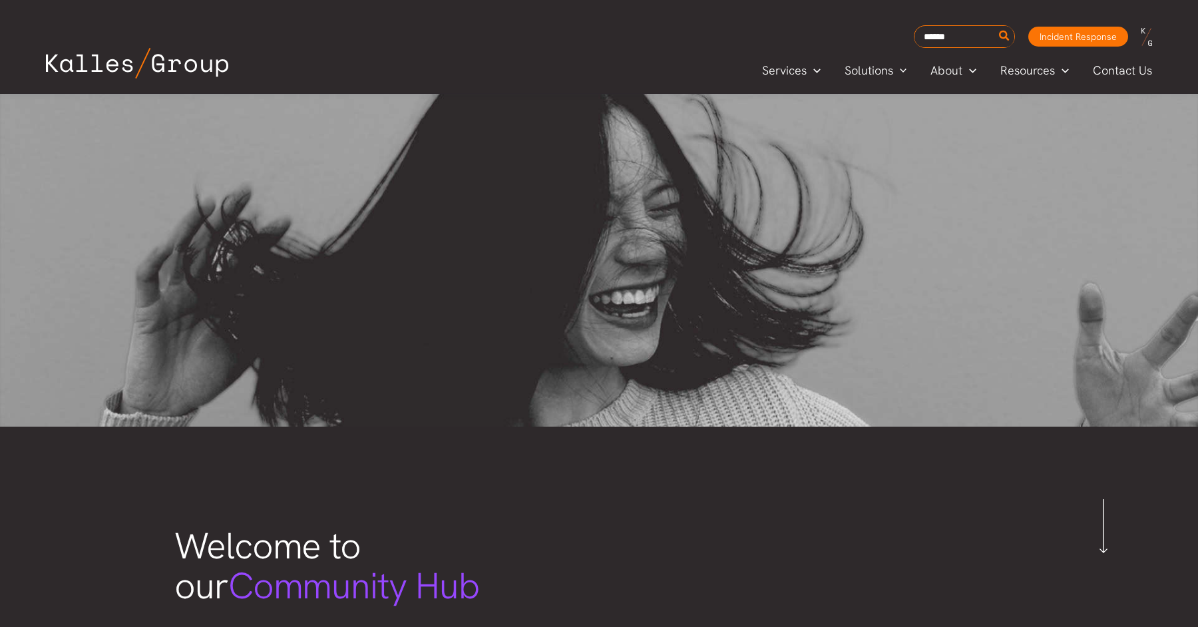 The height and width of the screenshot is (627, 1198). What do you see at coordinates (1122, 71) in the screenshot?
I see `span: Contact Us` at bounding box center [1122, 71].